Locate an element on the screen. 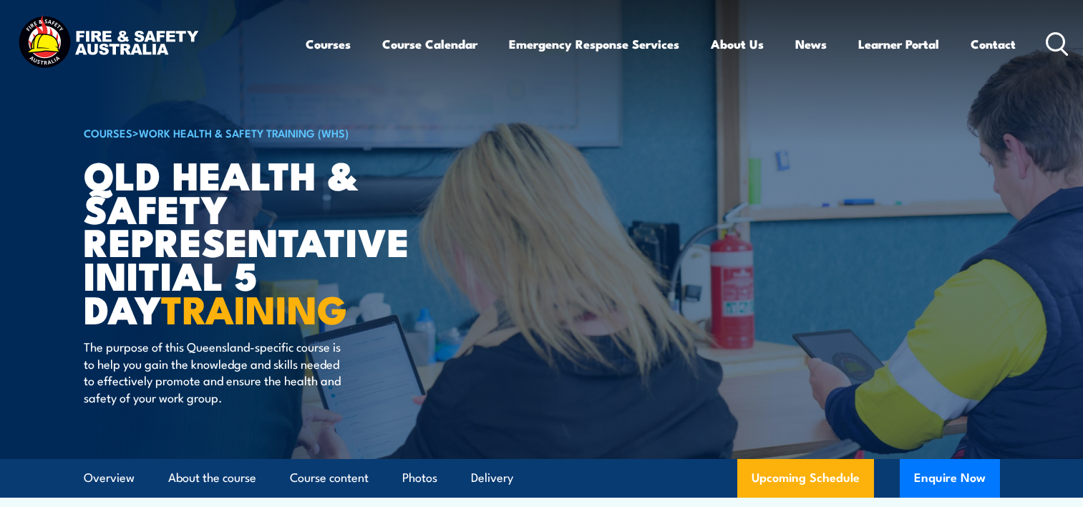  a: Courses is located at coordinates (328, 44).